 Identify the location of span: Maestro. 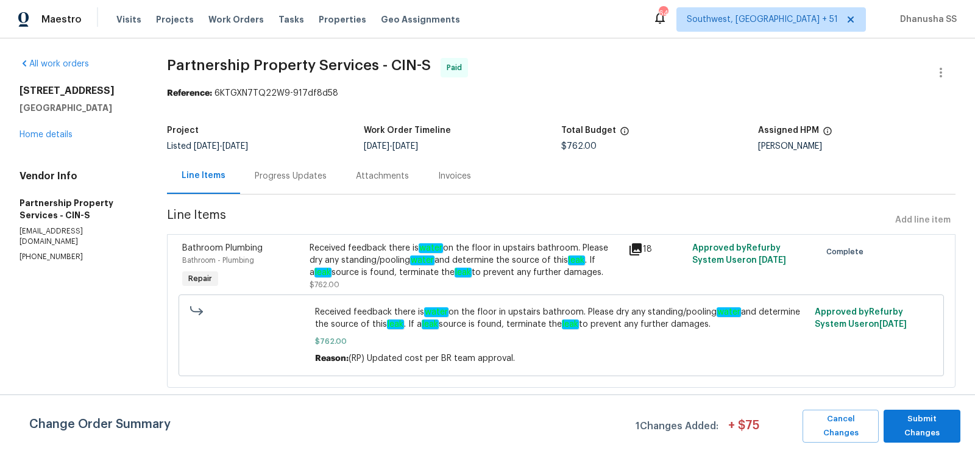
(62, 19).